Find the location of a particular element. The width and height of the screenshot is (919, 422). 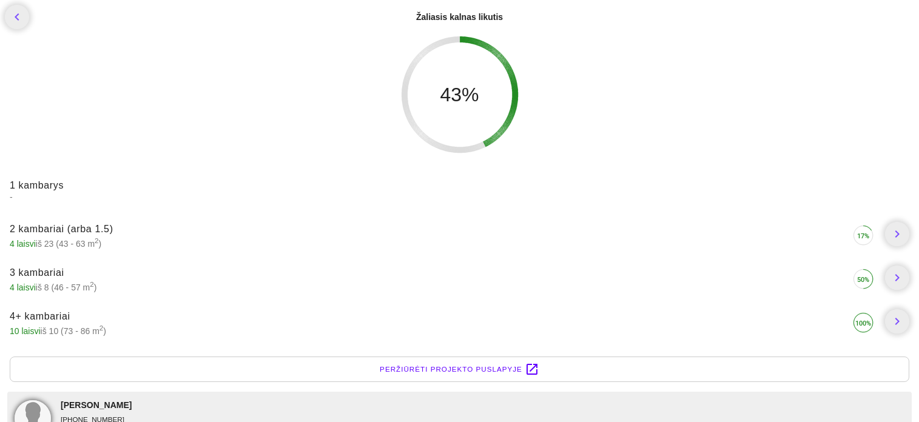

i: launch is located at coordinates (532, 369).